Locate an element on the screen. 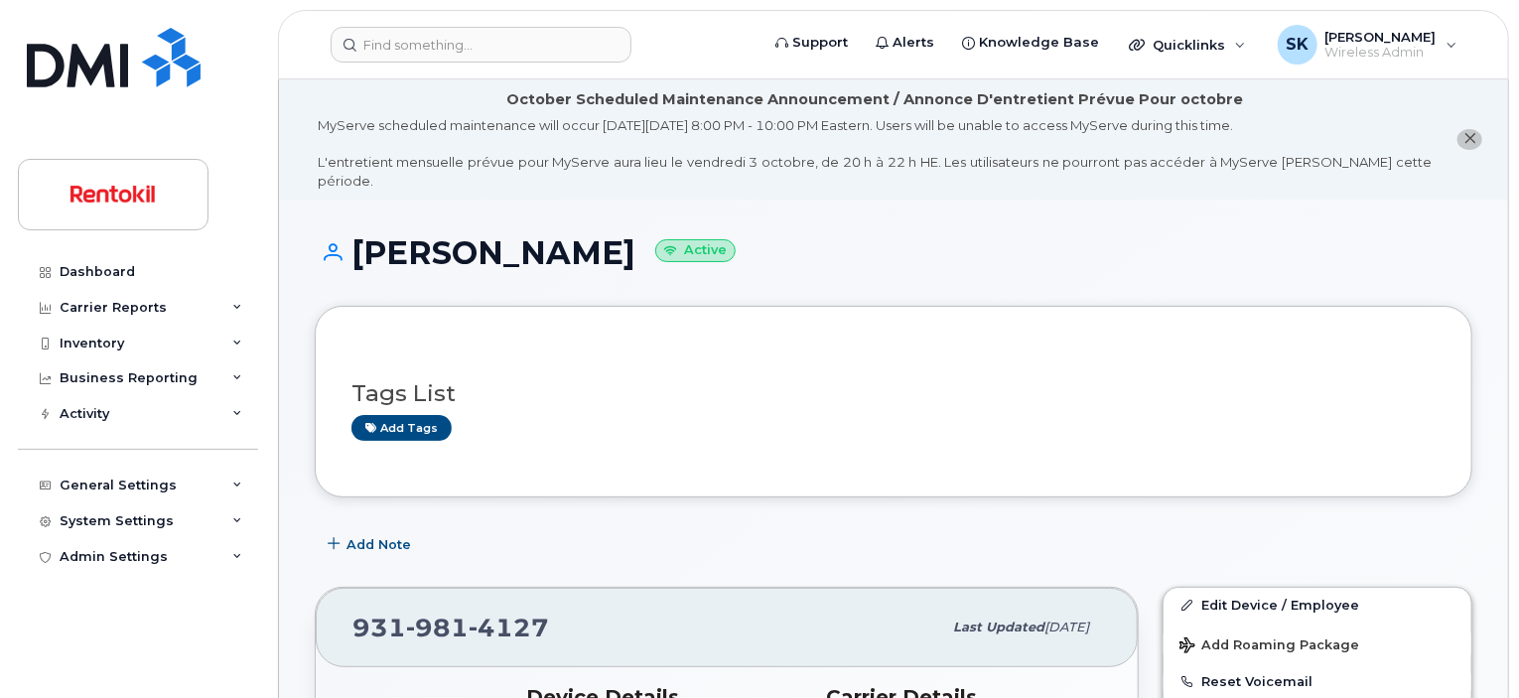 This screenshot has height=698, width=1519. span: 4127 is located at coordinates (508, 627).